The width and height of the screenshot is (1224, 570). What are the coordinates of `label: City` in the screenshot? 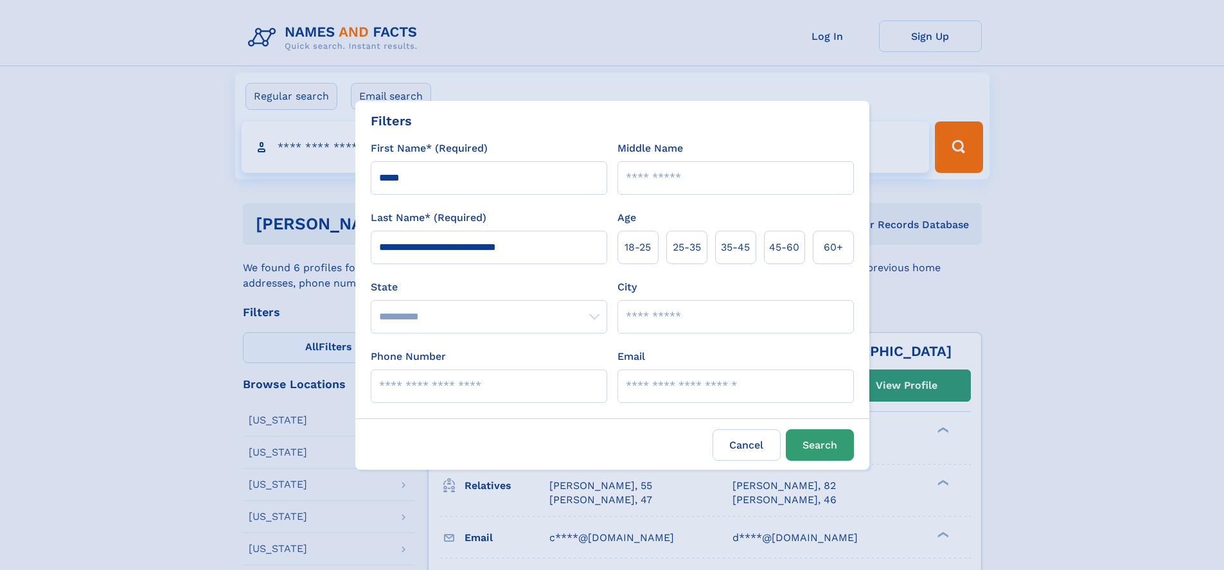 It's located at (627, 287).